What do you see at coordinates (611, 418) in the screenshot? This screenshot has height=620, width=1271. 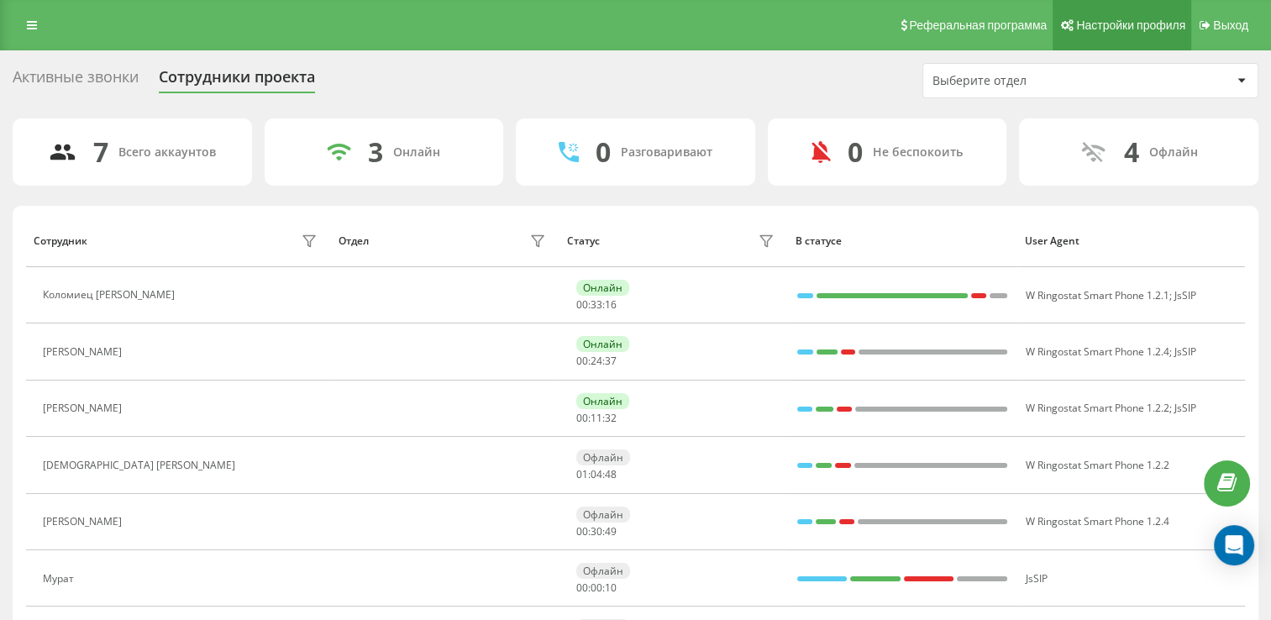 I see `span: 32` at bounding box center [611, 418].